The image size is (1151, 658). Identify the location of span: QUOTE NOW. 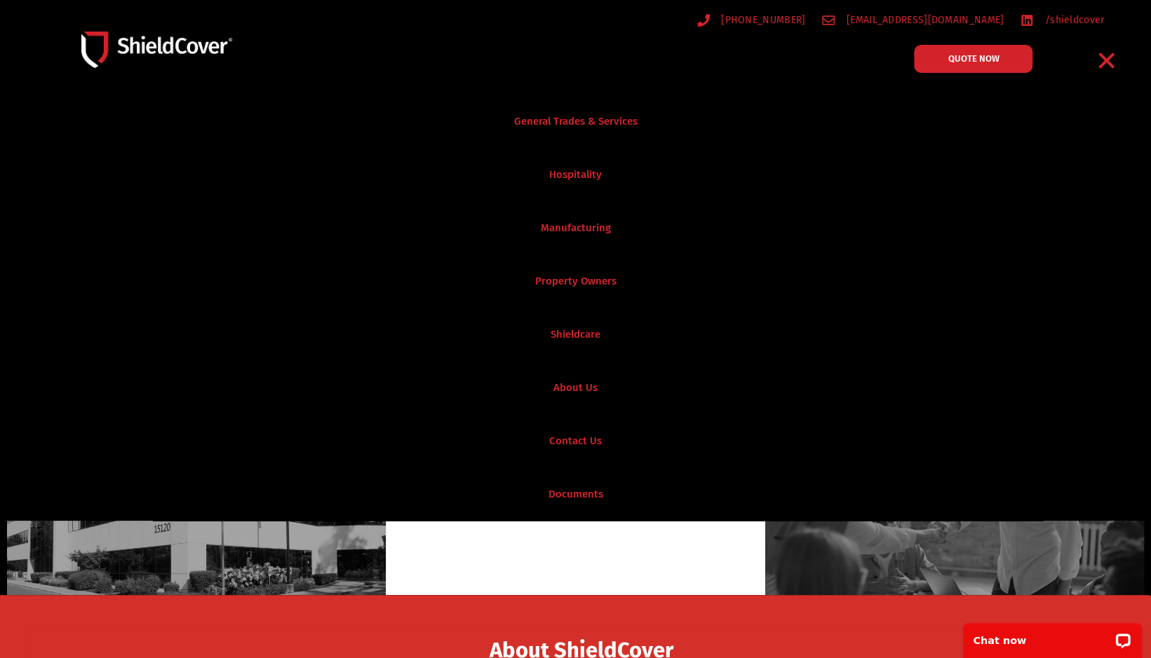
(972, 58).